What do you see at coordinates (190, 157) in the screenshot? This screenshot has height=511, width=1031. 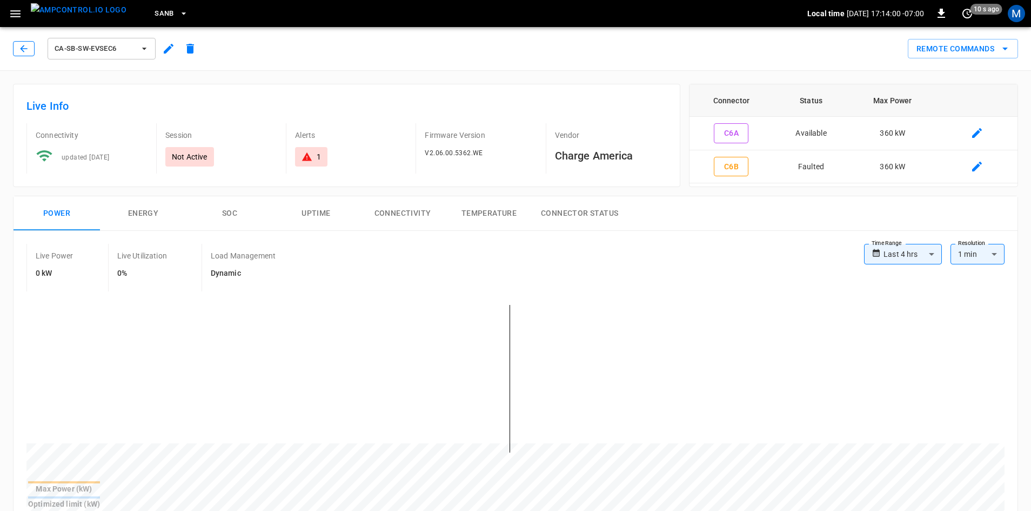 I see `p: Not Active` at bounding box center [190, 157].